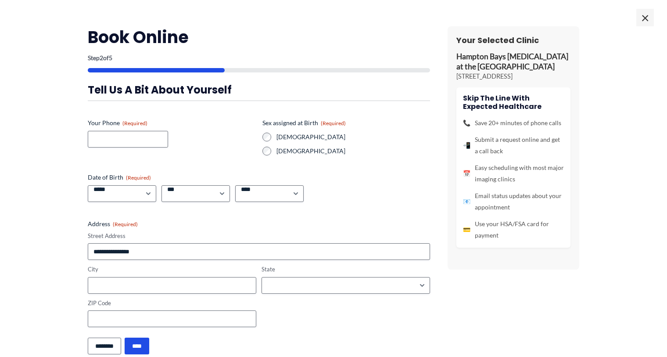 Image resolution: width=667 pixels, height=357 pixels. Describe the element at coordinates (259, 58) in the screenshot. I see `p: Step of` at that location.